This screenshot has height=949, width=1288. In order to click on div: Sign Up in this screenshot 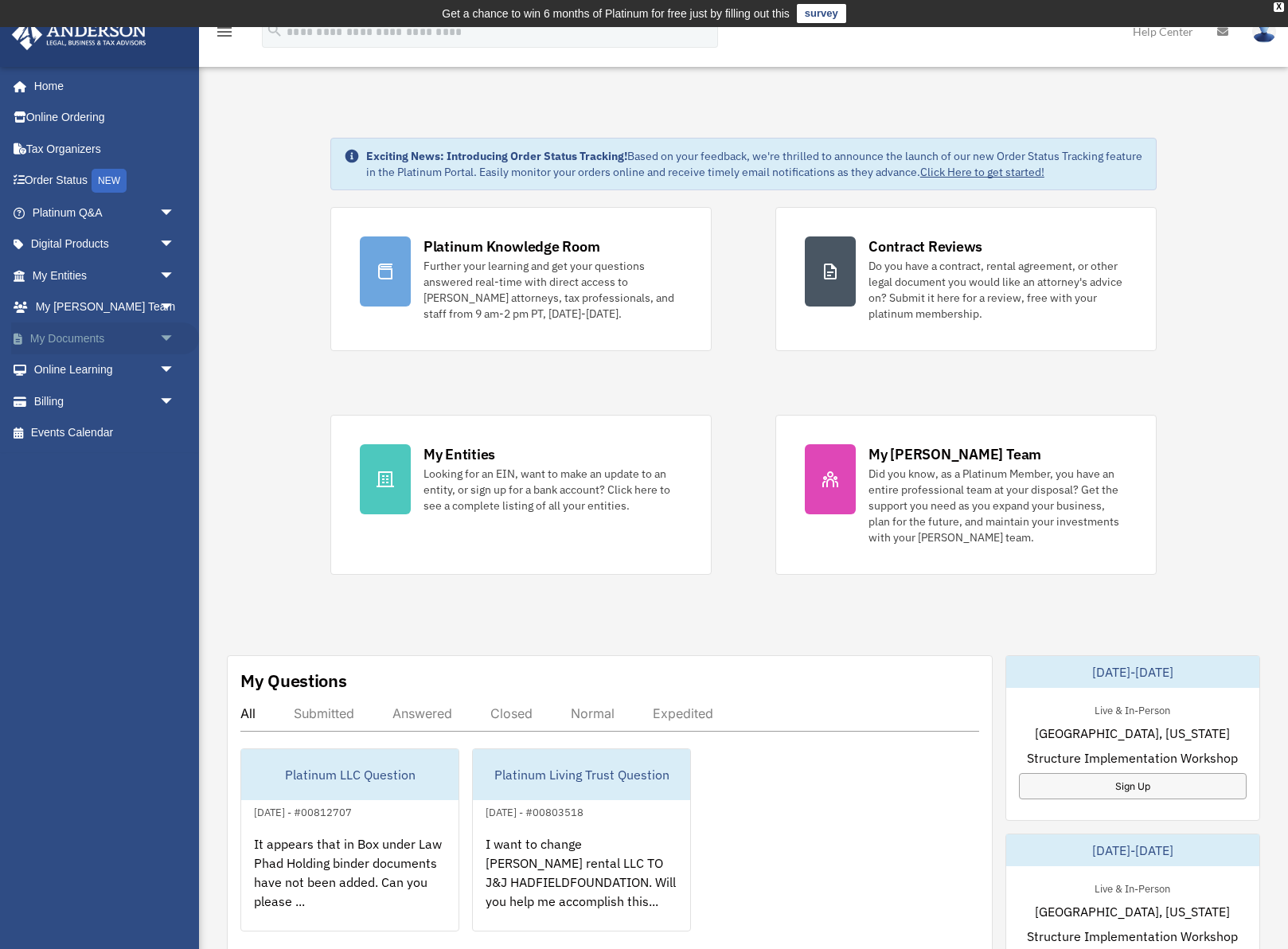, I will do `click(1132, 786)`.